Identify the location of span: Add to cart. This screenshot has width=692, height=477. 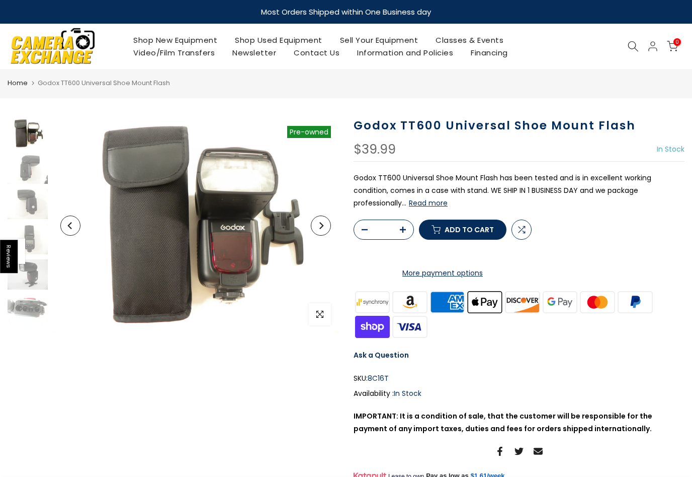
(469, 229).